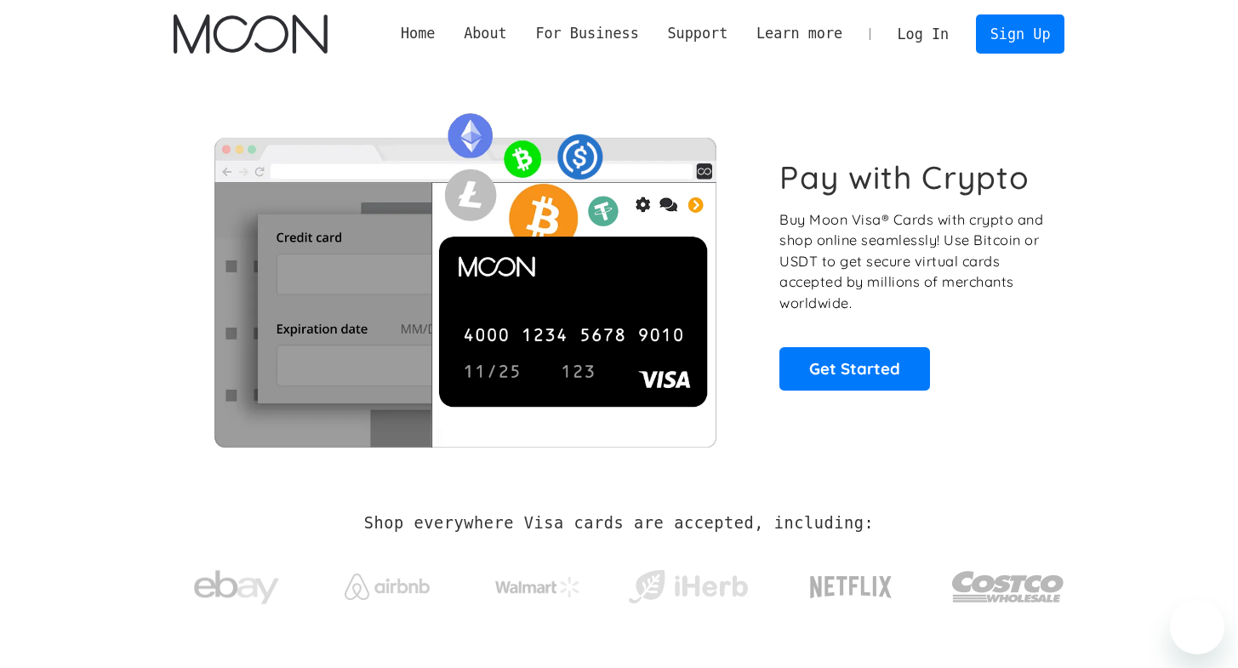 This screenshot has width=1238, height=668. I want to click on img: ebay, so click(237, 587).